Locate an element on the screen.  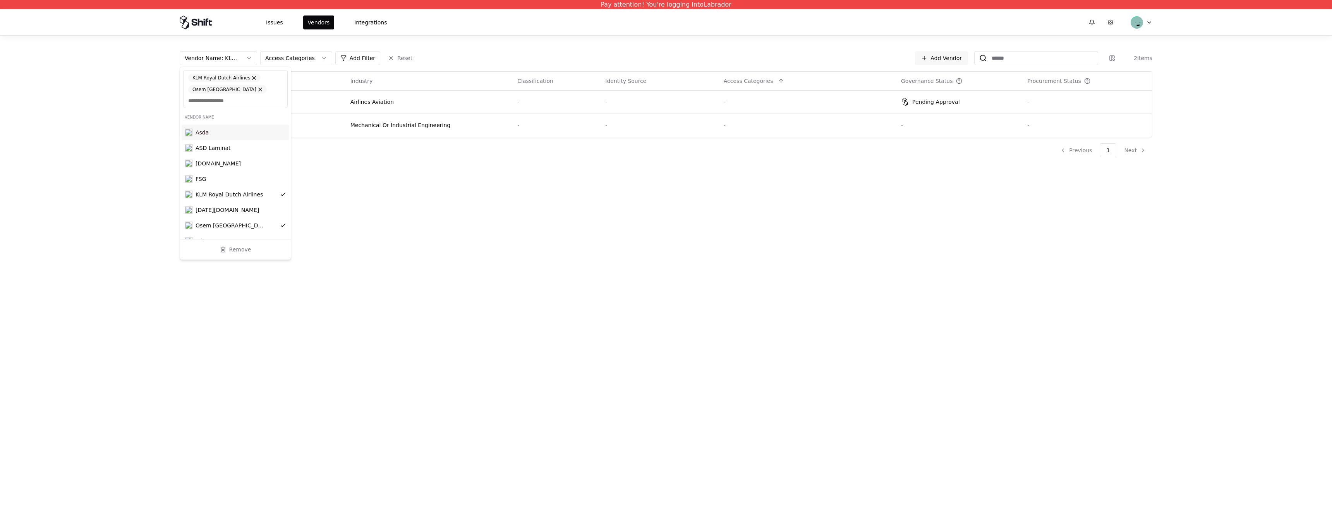
div: FSG is located at coordinates (201, 179).